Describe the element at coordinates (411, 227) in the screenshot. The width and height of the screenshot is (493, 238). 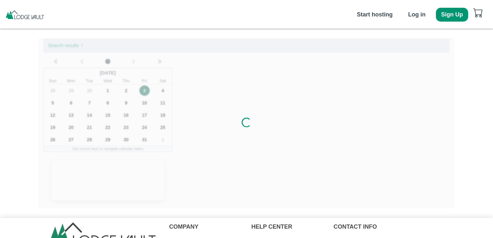
I see `div: CONTACT INFO` at that location.